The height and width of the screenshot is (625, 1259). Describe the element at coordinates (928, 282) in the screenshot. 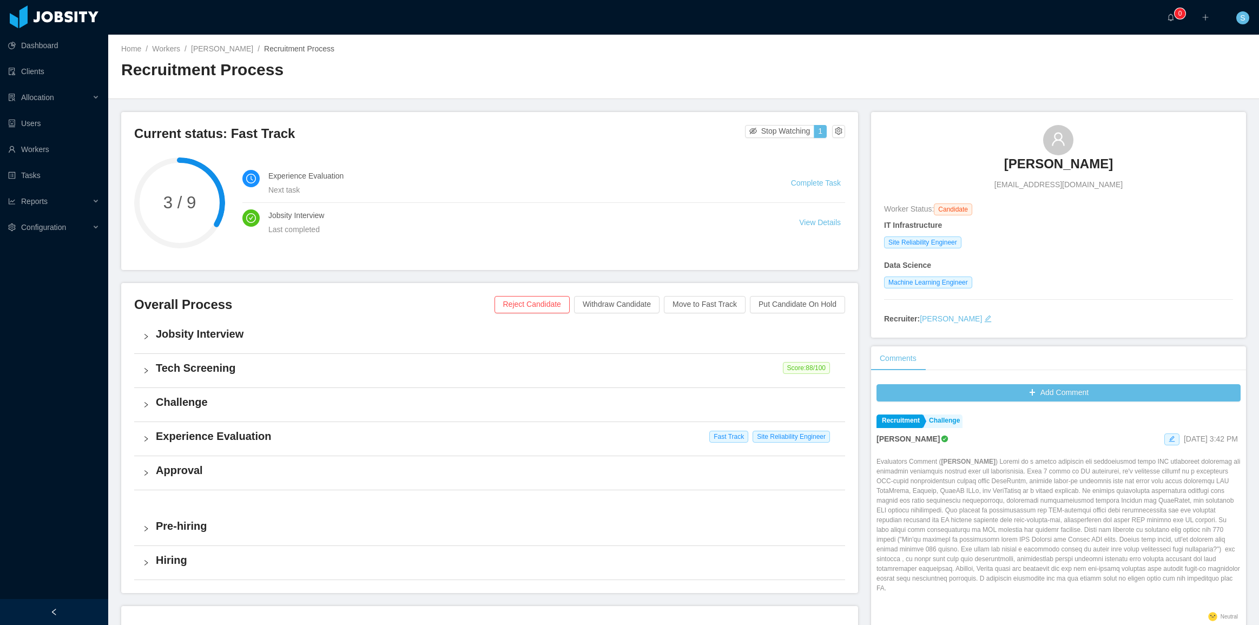

I see `span: Machine Learning Engineer` at that location.